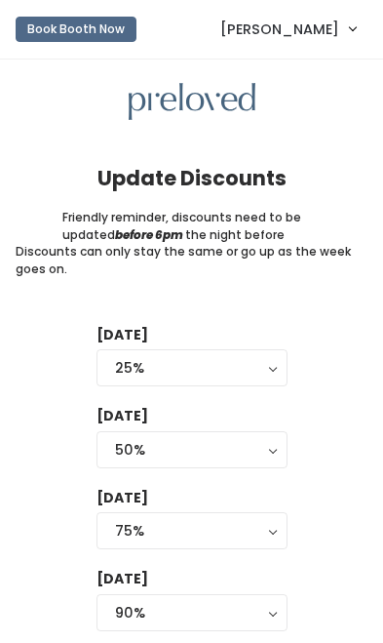 This screenshot has width=383, height=643. Describe the element at coordinates (76, 29) in the screenshot. I see `a: Book Booth Now` at that location.